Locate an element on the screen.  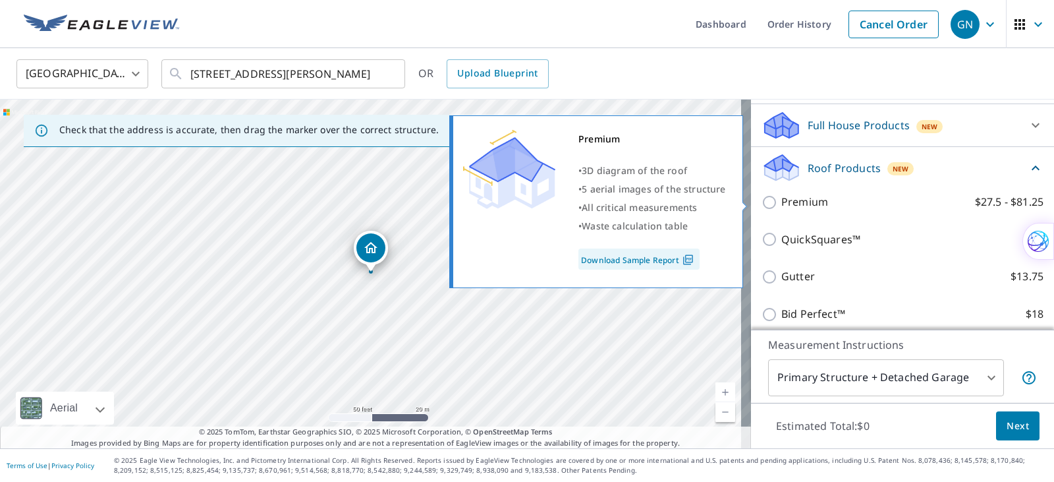
p: Roof Products is located at coordinates (844, 168).